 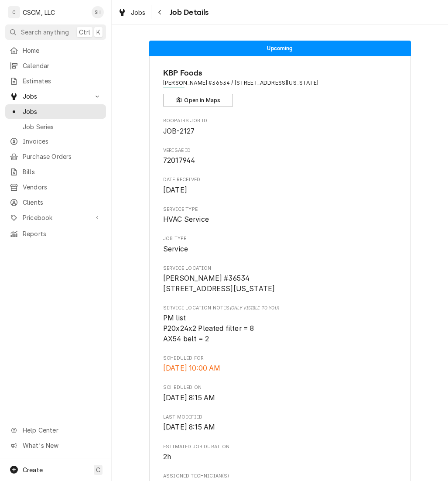 I want to click on span: Help Center, so click(x=61, y=430).